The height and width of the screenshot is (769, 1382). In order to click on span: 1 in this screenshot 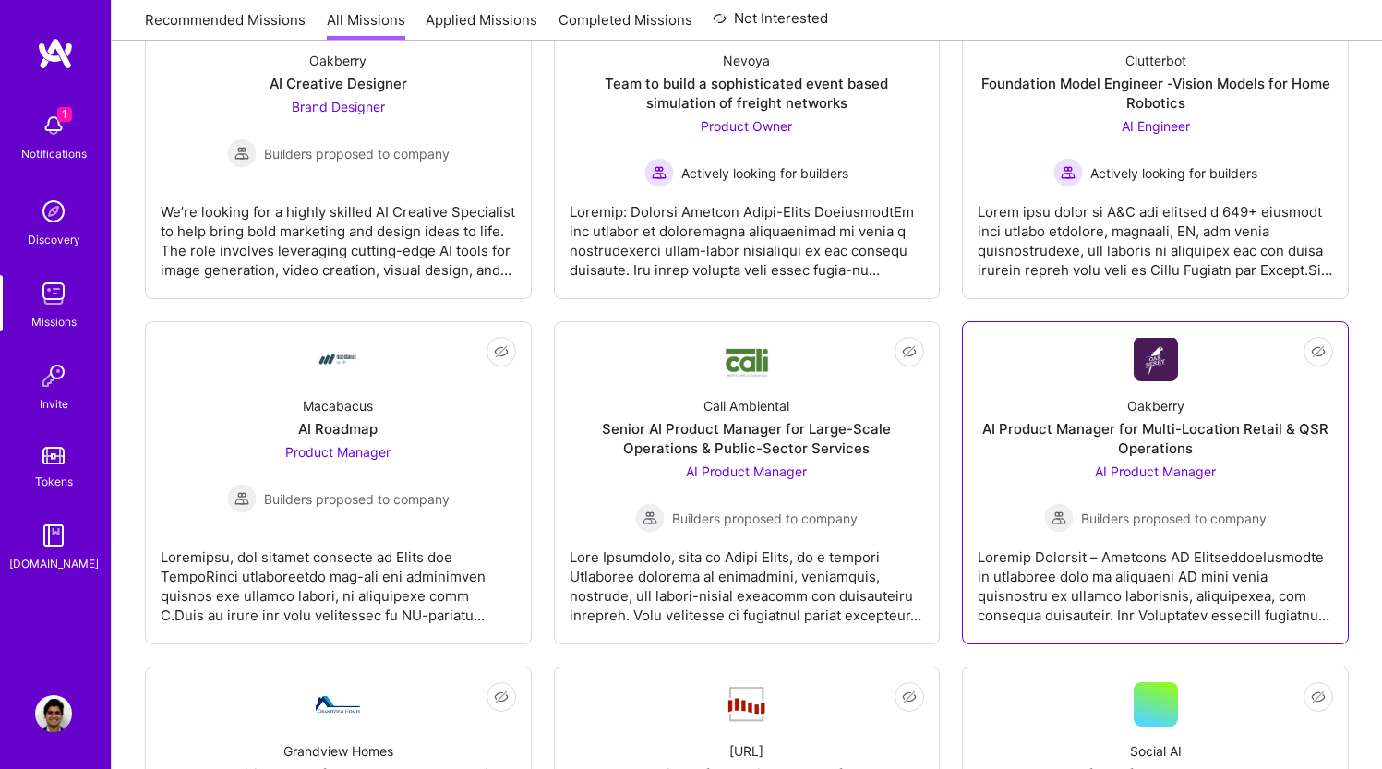, I will do `click(65, 114)`.